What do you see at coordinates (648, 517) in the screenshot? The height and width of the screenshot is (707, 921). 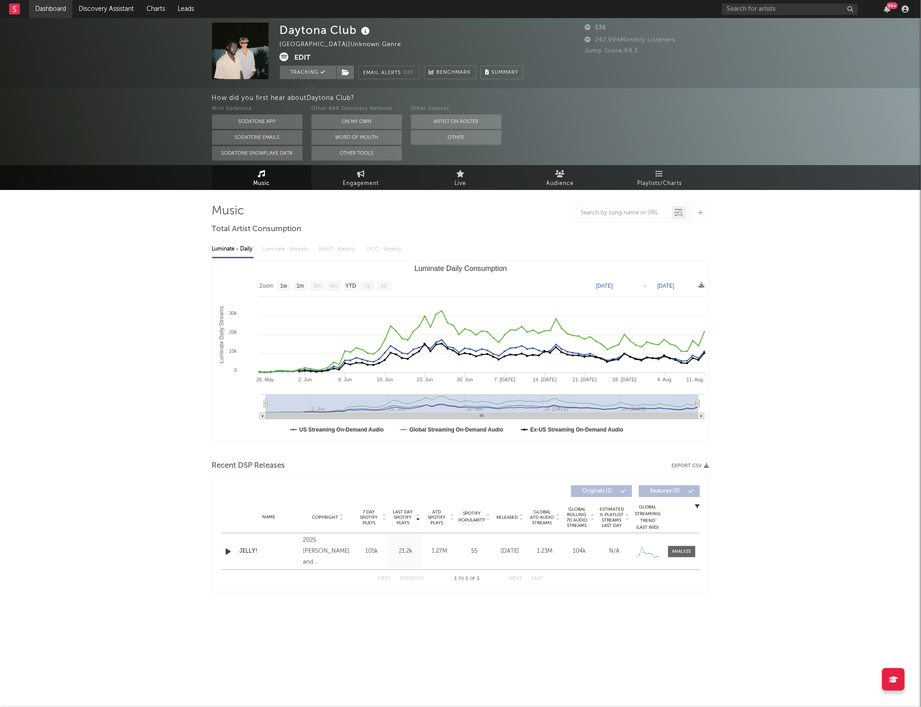 I see `div: Global Streaming Trend (Last 60D)` at bounding box center [648, 517].